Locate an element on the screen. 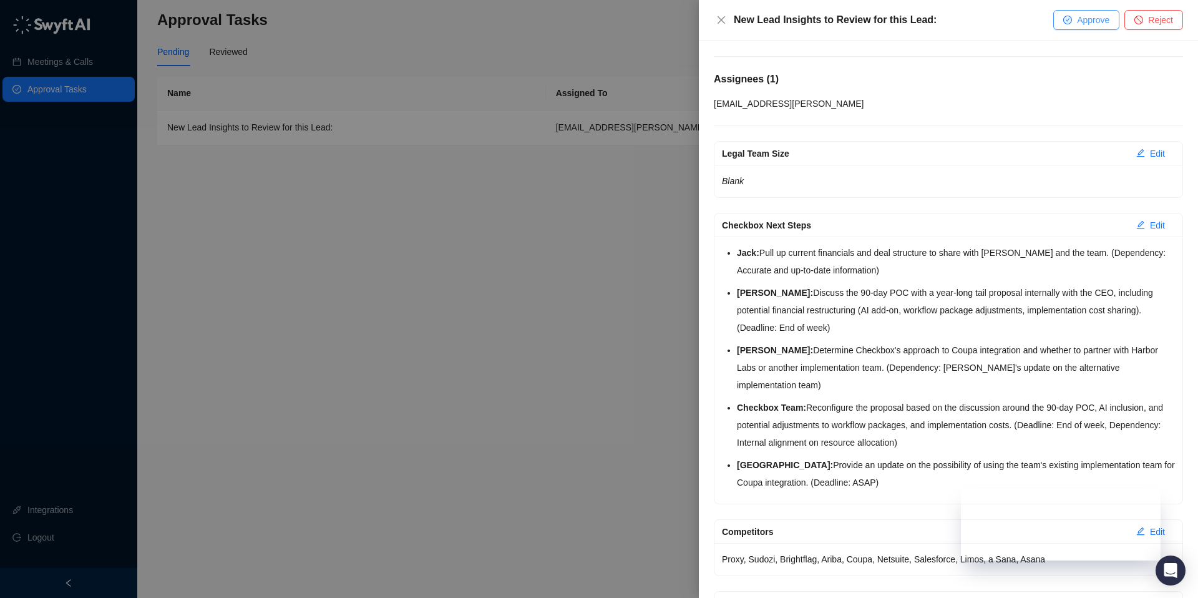 This screenshot has width=1198, height=598. div: New Lead Insights to Review for this Lead: is located at coordinates (894, 20).